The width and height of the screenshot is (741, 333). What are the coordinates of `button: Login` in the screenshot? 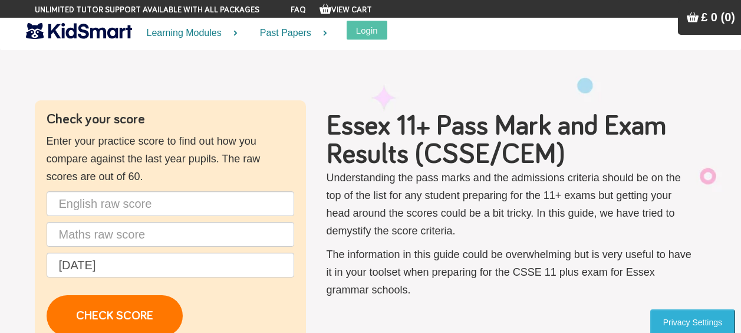 It's located at (367, 30).